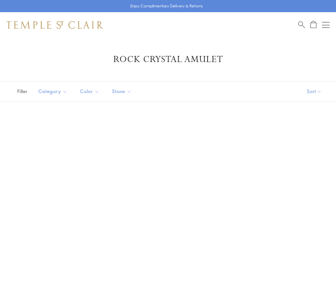 This screenshot has width=336, height=284. What do you see at coordinates (90, 91) in the screenshot?
I see `span: Color` at bounding box center [90, 91].